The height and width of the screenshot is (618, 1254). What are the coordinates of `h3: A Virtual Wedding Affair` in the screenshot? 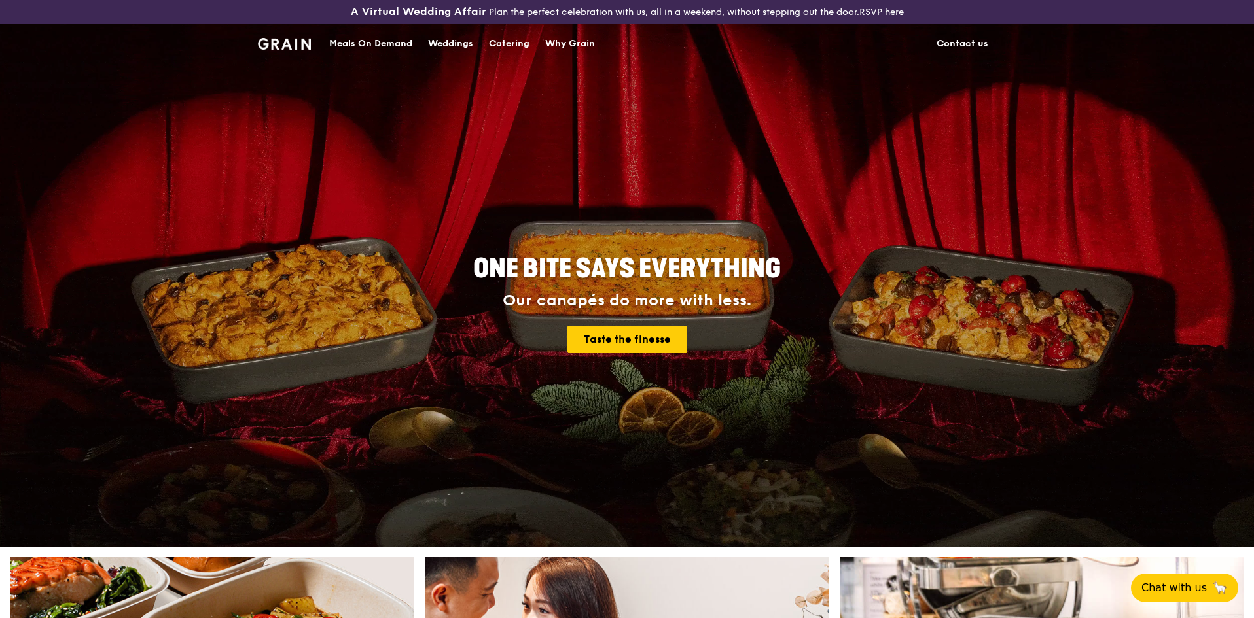 It's located at (418, 12).